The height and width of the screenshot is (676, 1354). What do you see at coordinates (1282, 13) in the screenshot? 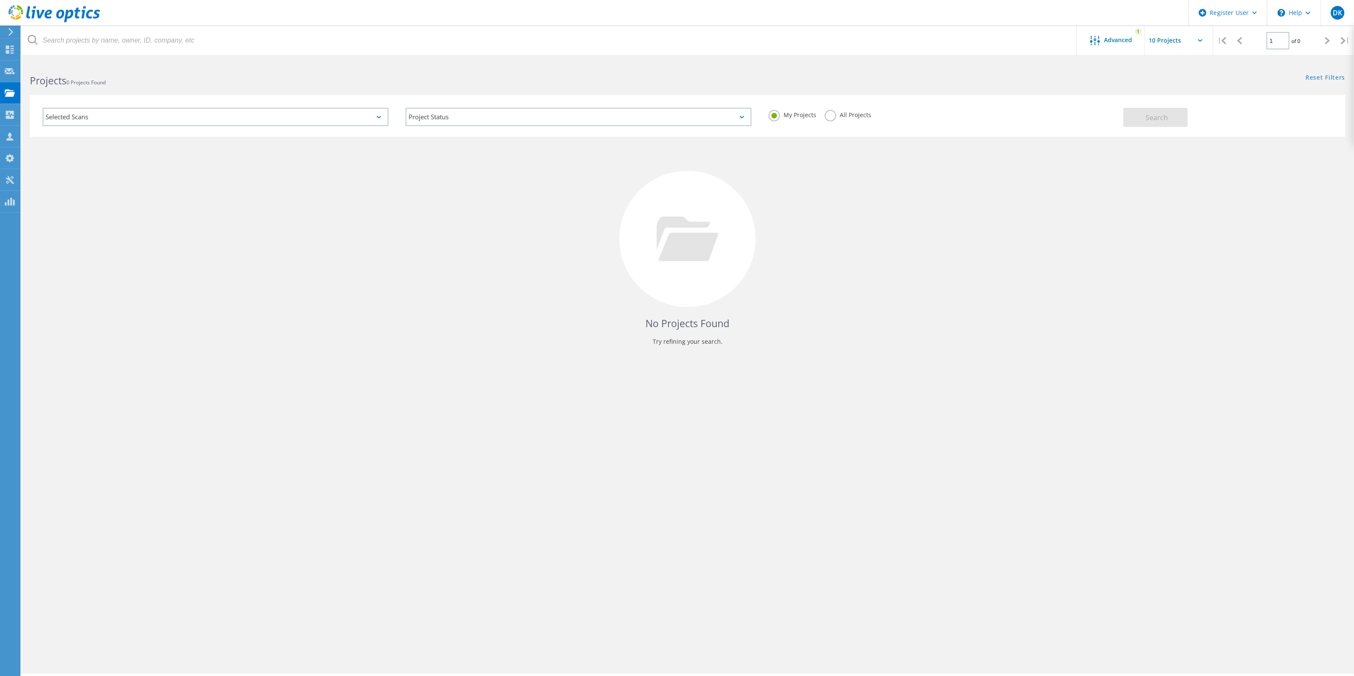
I see `svg: \n` at bounding box center [1282, 13].